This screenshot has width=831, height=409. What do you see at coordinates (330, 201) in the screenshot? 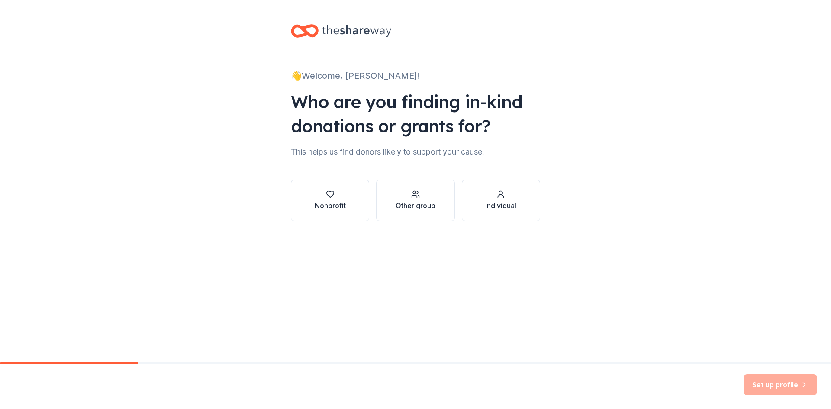
I see `button: Nonprofit` at bounding box center [330, 201].